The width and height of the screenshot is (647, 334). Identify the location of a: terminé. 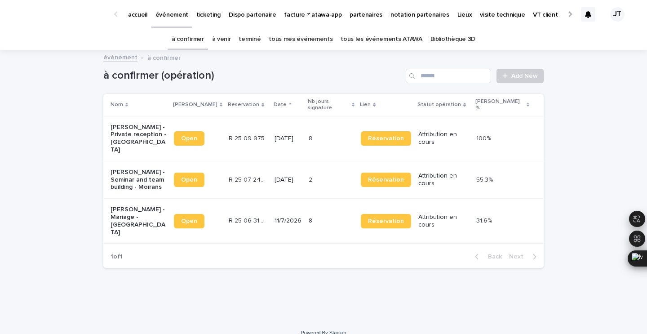
(249, 39).